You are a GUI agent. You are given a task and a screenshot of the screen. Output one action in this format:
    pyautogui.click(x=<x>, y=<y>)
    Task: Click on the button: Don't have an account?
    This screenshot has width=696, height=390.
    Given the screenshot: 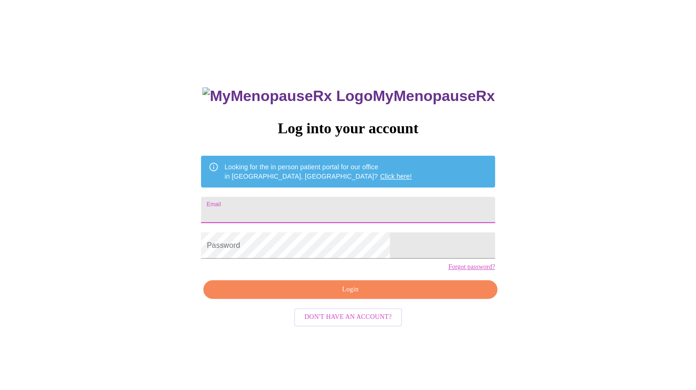 What is the action you would take?
    pyautogui.click(x=348, y=317)
    